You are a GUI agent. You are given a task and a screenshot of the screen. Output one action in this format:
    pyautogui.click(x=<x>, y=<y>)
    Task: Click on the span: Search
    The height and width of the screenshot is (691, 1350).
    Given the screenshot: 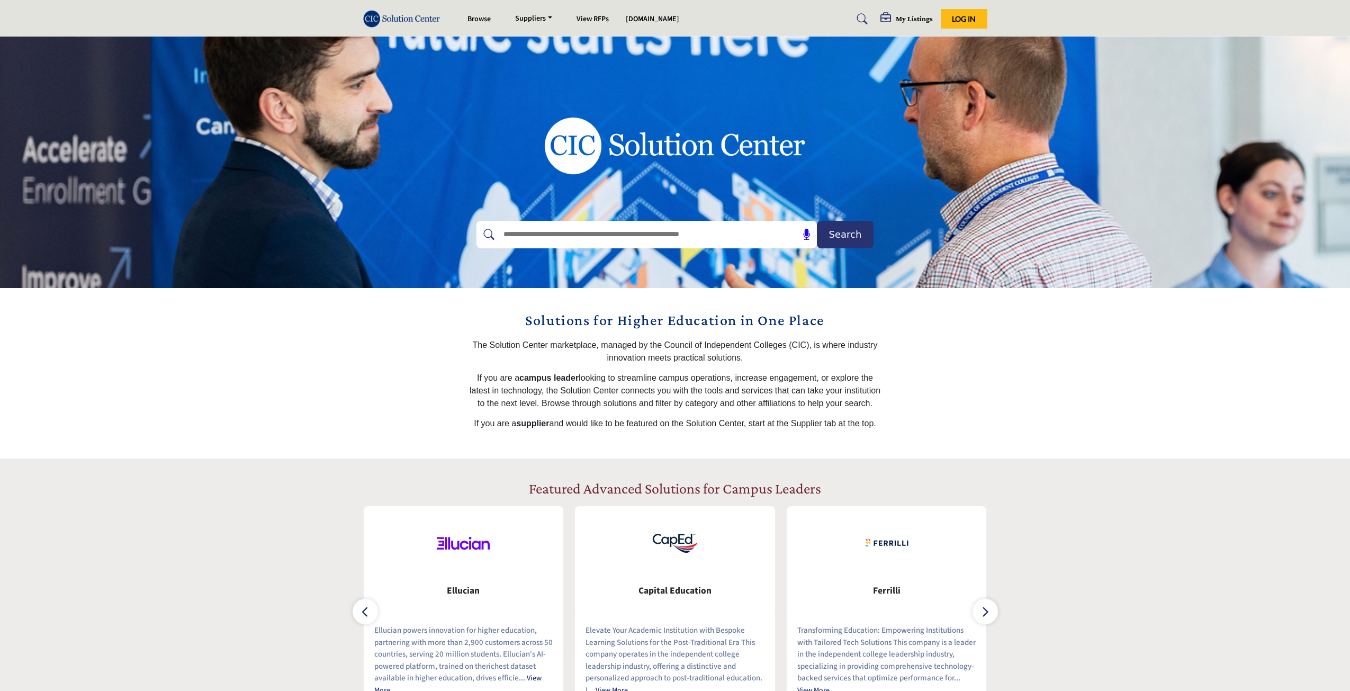 What is the action you would take?
    pyautogui.click(x=846, y=234)
    